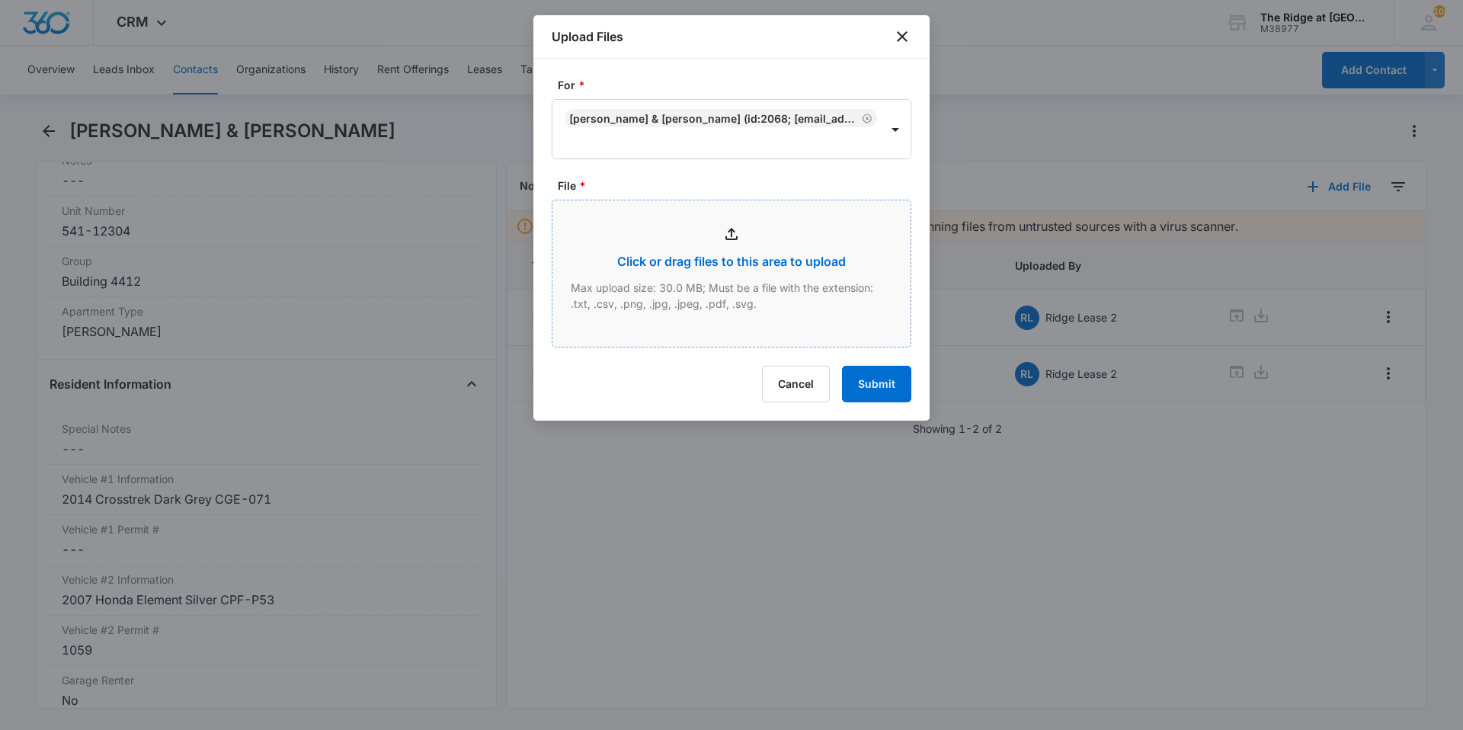 This screenshot has height=730, width=1463. Describe the element at coordinates (865, 118) in the screenshot. I see `div: Remove Neliah Rodriguez & Ryan Mowry (ID:2068; neliahmr@icloud.com; 9703086406)` at that location.